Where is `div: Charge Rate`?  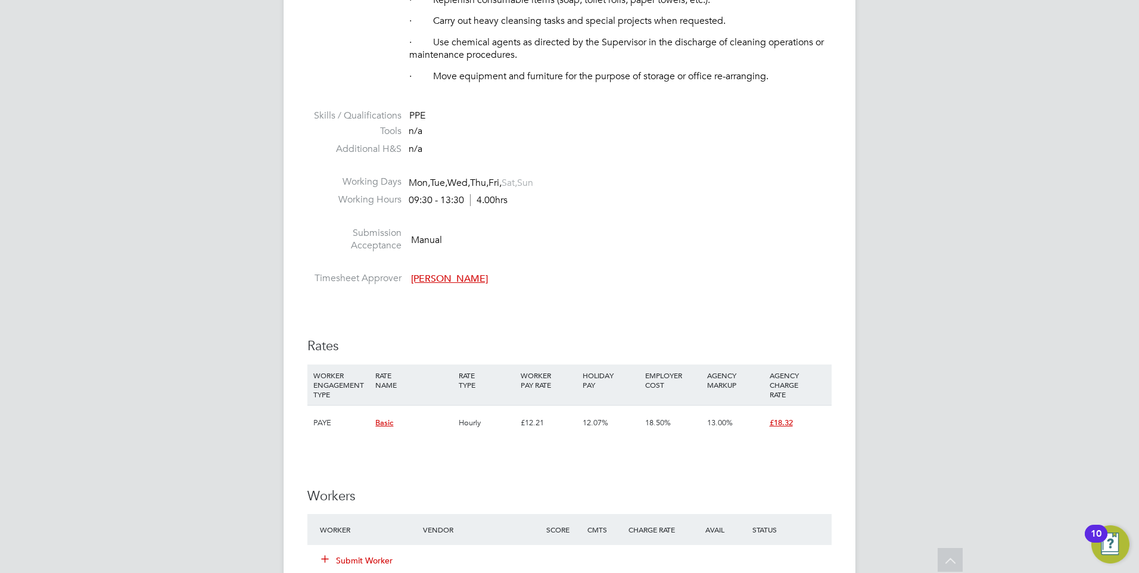
div: Charge Rate is located at coordinates (657, 530).